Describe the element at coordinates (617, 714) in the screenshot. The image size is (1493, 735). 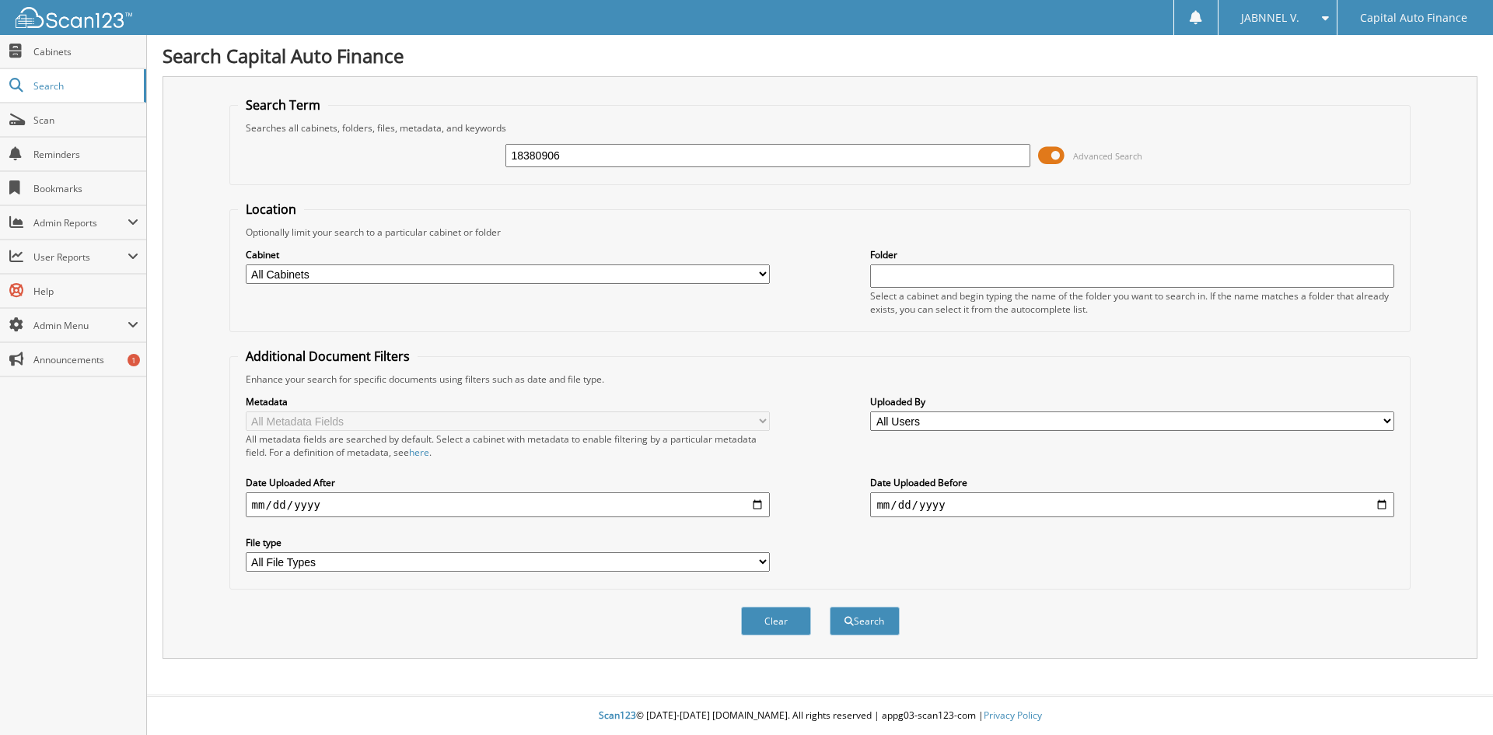
I see `span: Scan123` at that location.